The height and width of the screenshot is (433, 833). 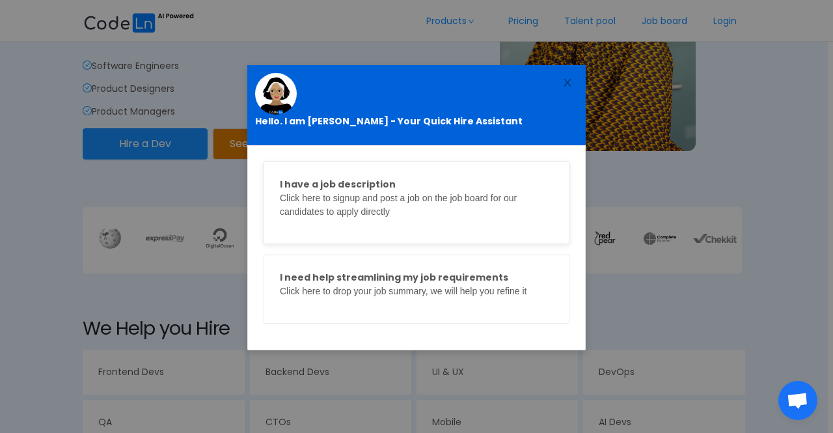 I want to click on img: ground.7856e32c.webp, so click(x=276, y=94).